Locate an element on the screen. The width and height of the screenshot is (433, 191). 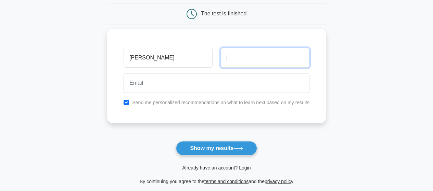
input: Last name is located at coordinates (265, 58).